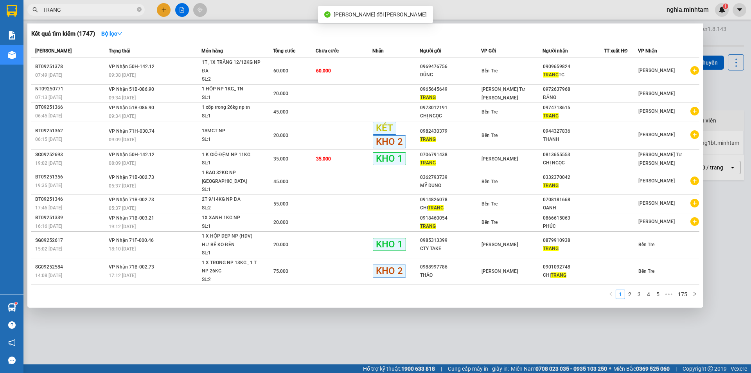 The image size is (751, 373). What do you see at coordinates (640, 294) in the screenshot?
I see `li: 3` at bounding box center [640, 294].